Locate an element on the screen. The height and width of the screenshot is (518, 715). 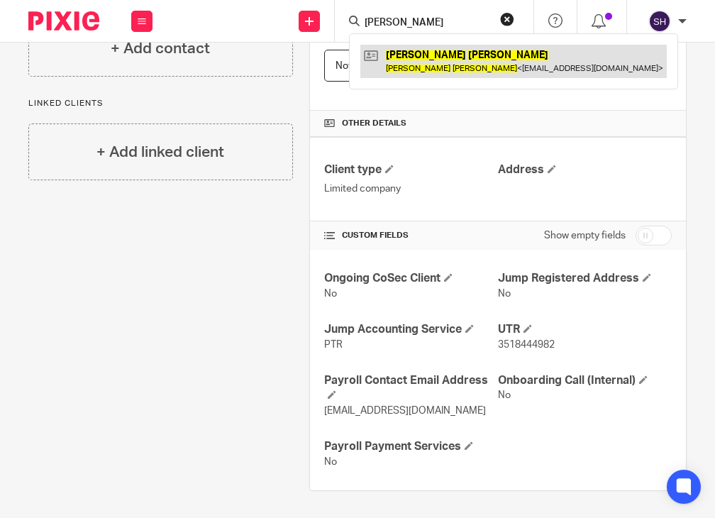
h4: Client type is located at coordinates (411, 170).